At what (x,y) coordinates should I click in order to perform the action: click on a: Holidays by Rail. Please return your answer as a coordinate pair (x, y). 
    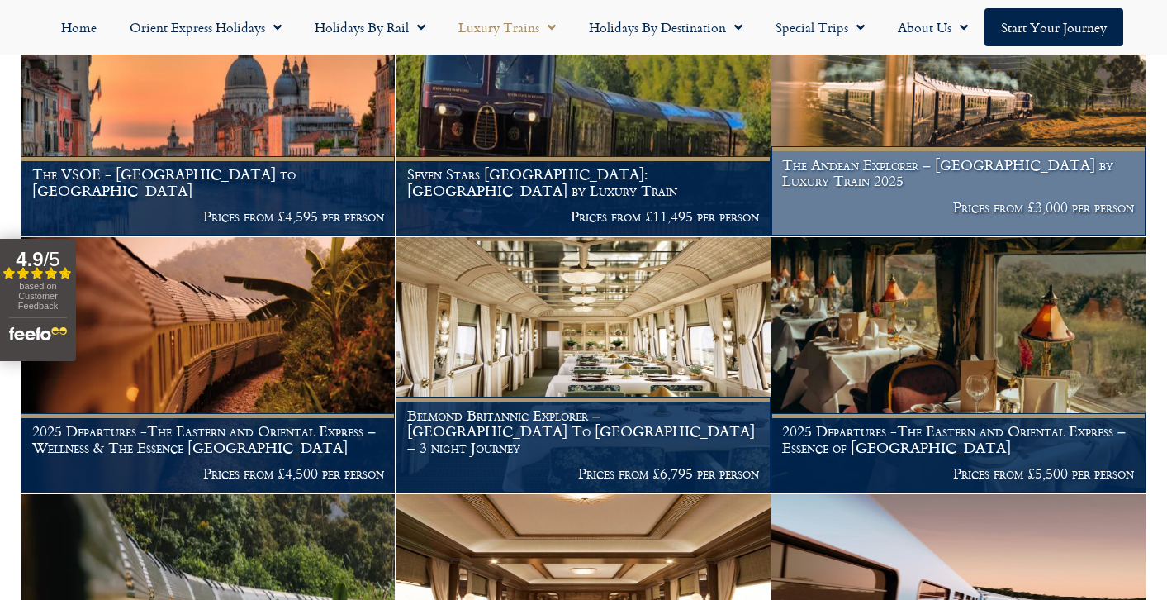
    Looking at the image, I should click on (370, 27).